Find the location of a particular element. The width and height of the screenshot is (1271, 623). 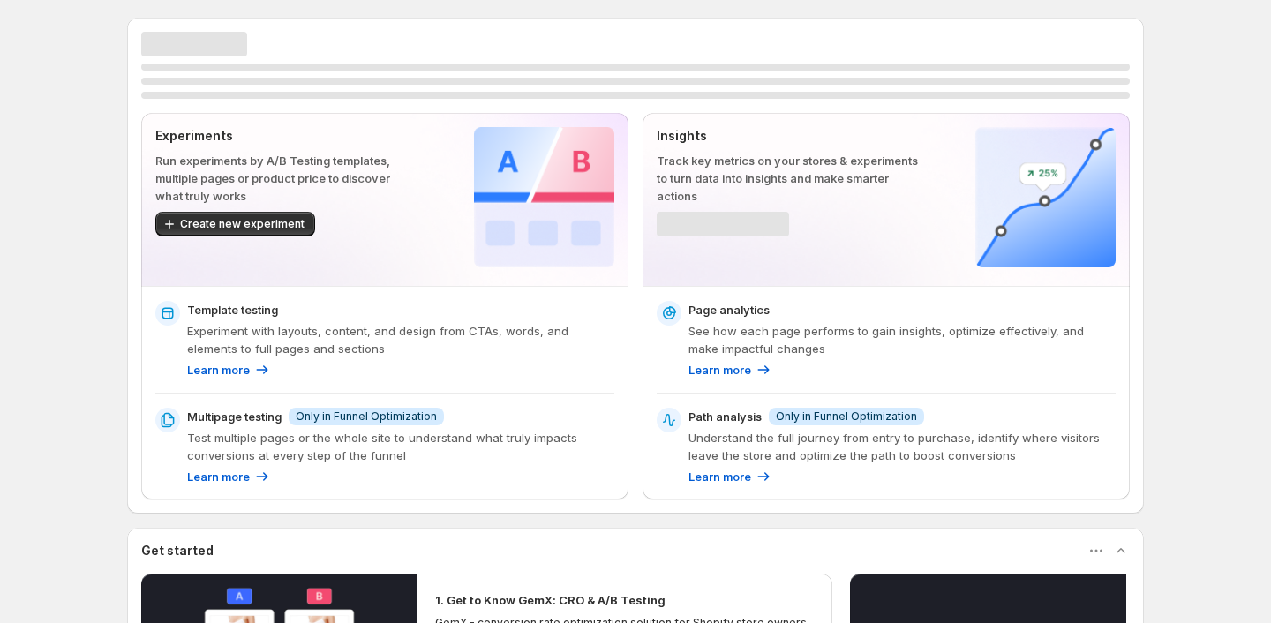

p: Template testing is located at coordinates (232, 310).